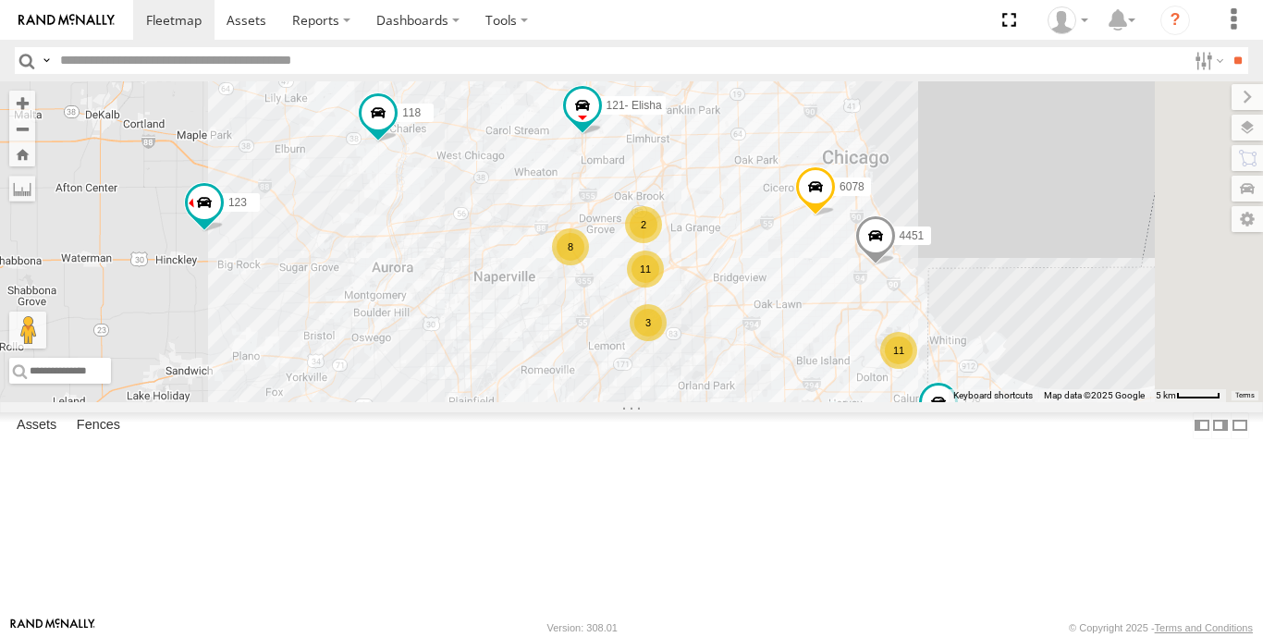 The width and height of the screenshot is (1263, 637). What do you see at coordinates (22, 153) in the screenshot?
I see `button: Zoom Home` at bounding box center [22, 153].